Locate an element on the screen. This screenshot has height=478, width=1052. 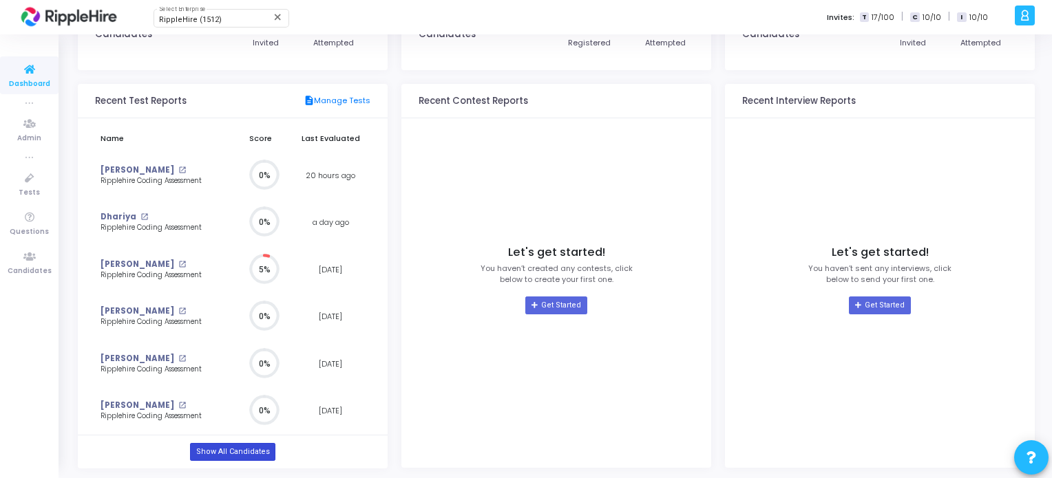
mat-icon: Clear is located at coordinates (278, 17).